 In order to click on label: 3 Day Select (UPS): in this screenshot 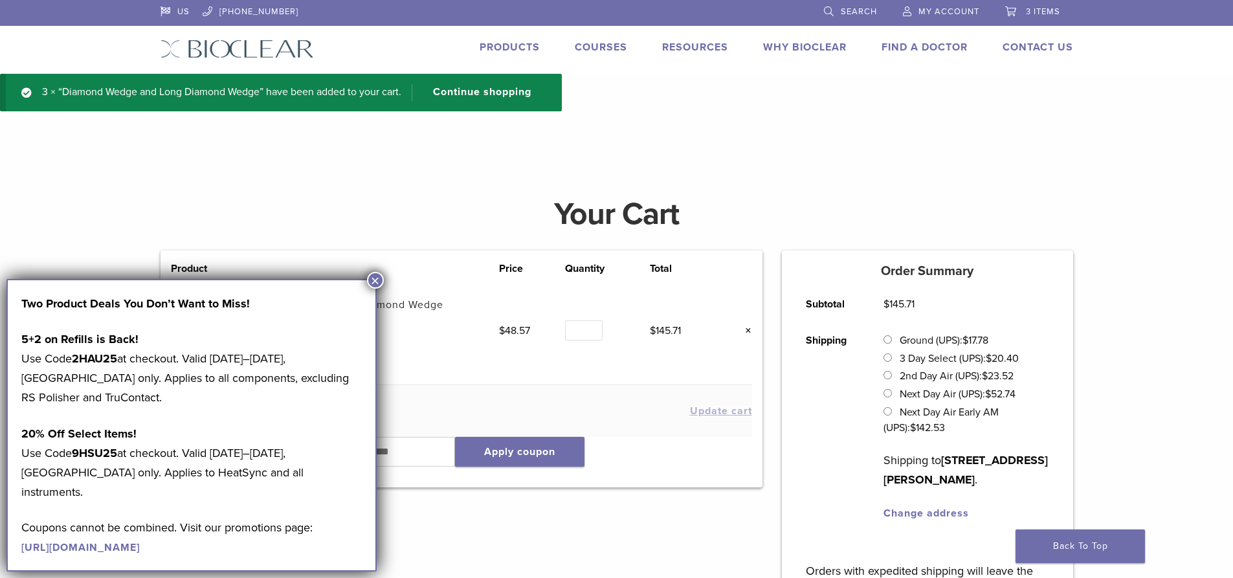, I will do `click(959, 358)`.